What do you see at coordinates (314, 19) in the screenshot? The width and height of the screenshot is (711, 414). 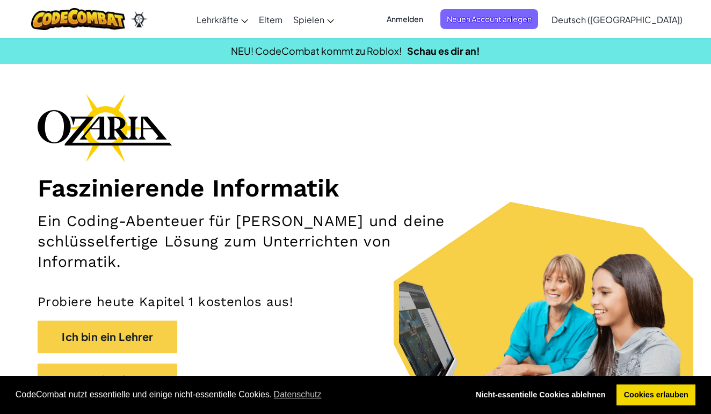 I see `a: Spielen` at bounding box center [314, 19].